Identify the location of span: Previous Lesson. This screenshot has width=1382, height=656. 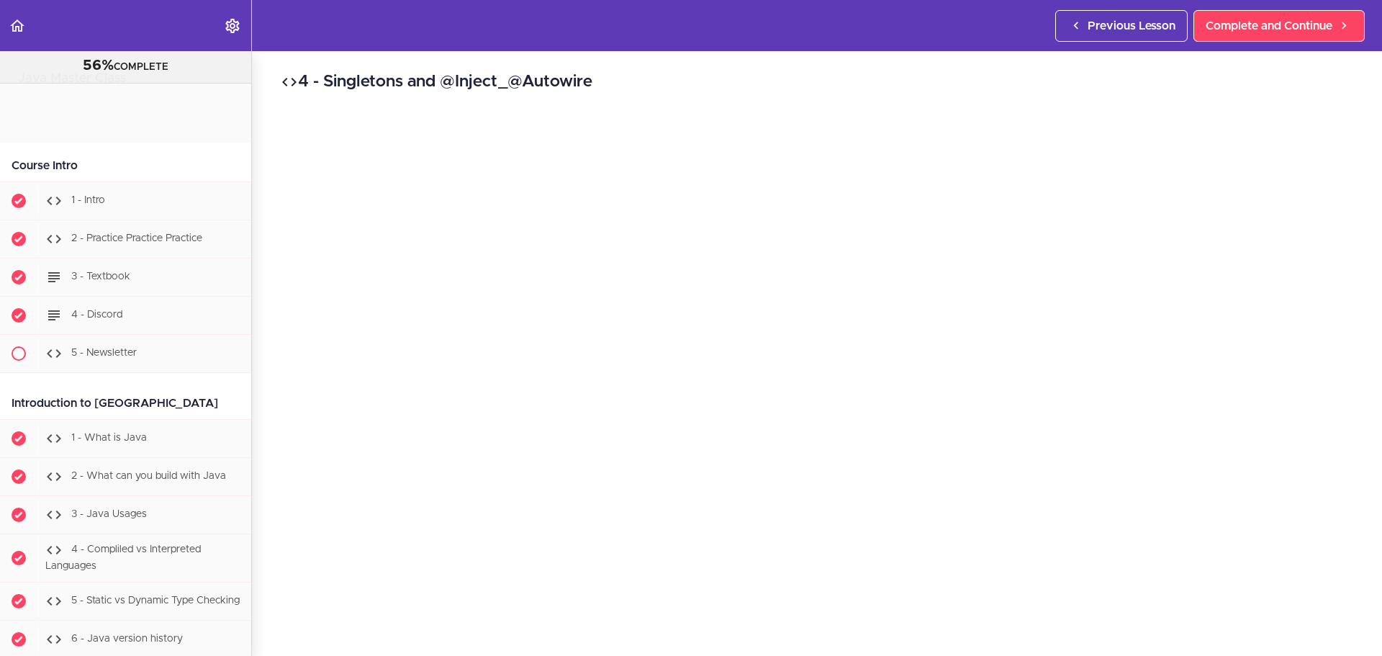
(1132, 26).